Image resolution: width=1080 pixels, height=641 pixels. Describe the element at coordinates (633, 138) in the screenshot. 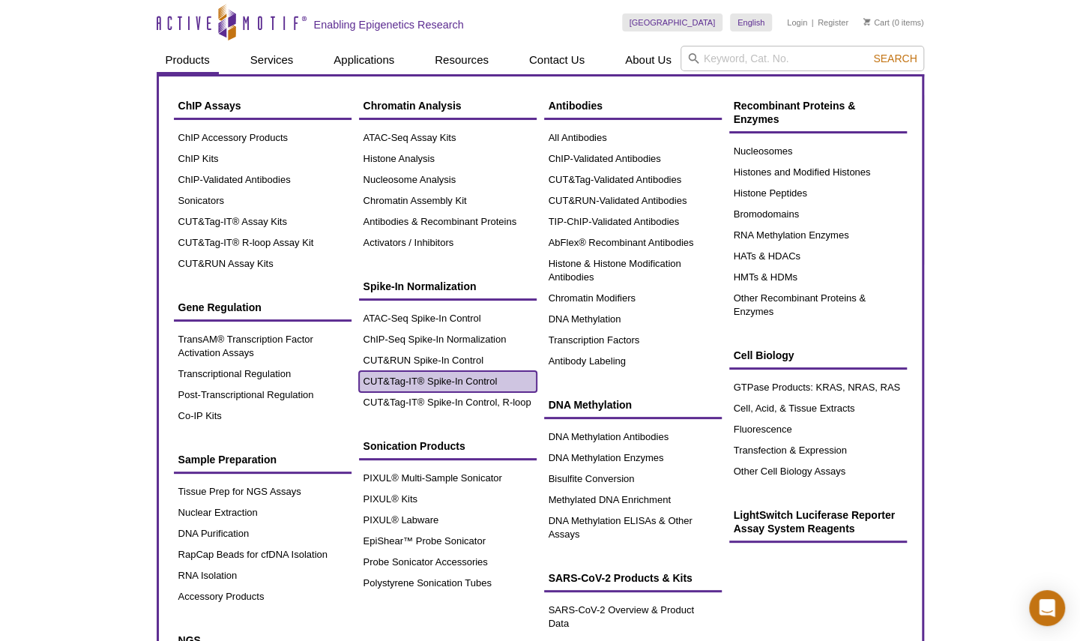

I see `a: All Antibodies` at that location.